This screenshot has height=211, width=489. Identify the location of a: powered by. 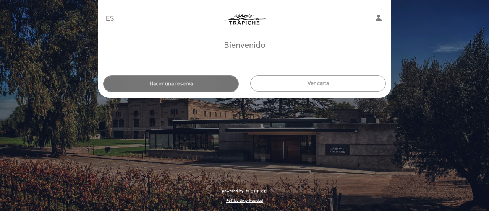
(245, 191).